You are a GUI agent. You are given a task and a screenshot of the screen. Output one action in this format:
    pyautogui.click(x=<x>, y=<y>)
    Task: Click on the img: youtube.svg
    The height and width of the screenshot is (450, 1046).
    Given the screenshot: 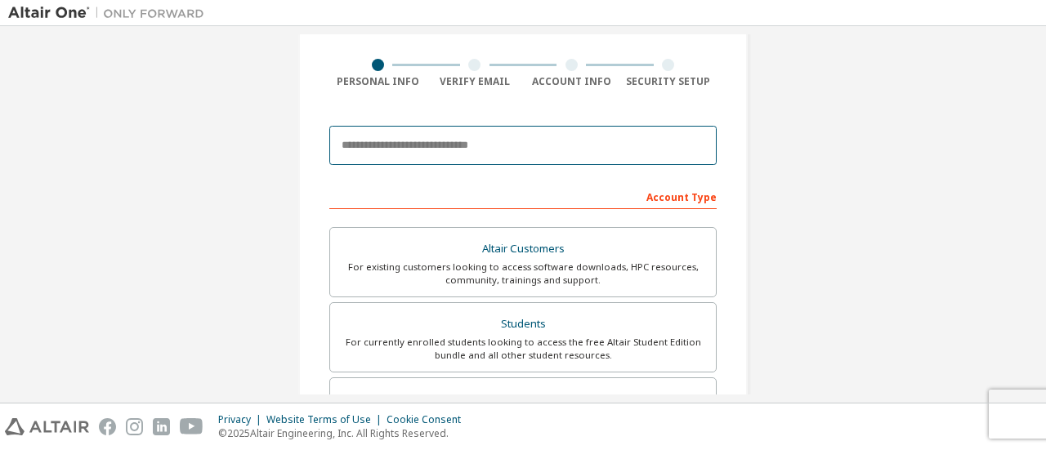 What is the action you would take?
    pyautogui.click(x=191, y=426)
    